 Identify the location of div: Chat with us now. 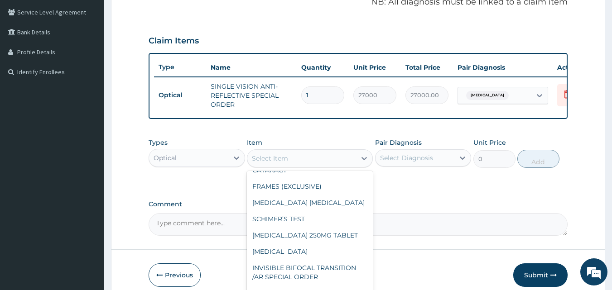
(100, 57).